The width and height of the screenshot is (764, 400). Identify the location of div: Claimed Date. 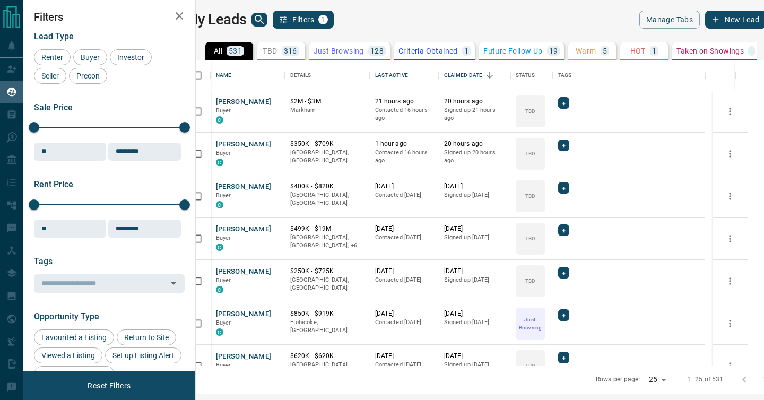
(463, 75).